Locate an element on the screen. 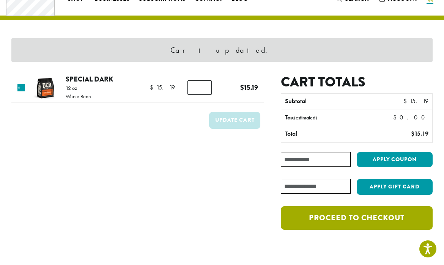 This screenshot has height=265, width=444. button: Apply Gift Card is located at coordinates (395, 187).